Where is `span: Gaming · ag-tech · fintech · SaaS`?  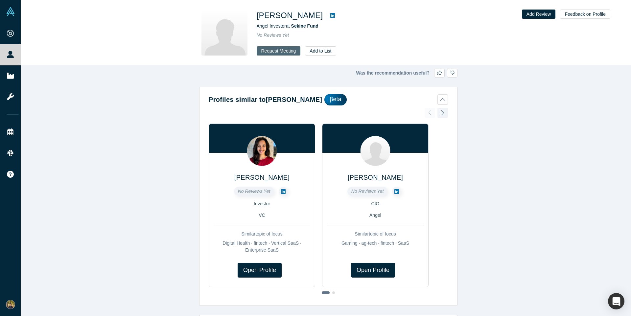
span: Gaming · ag-tech · fintech · SaaS is located at coordinates (375, 243).